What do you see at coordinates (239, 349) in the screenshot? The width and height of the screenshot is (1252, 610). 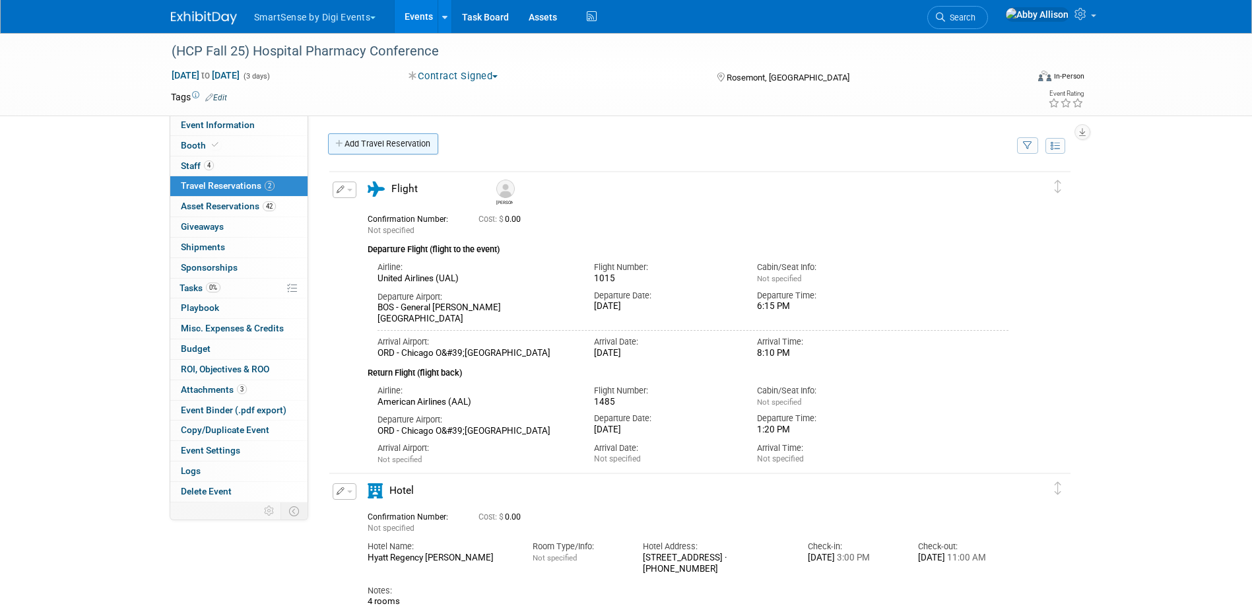 I see `a: Budget` at bounding box center [239, 349].